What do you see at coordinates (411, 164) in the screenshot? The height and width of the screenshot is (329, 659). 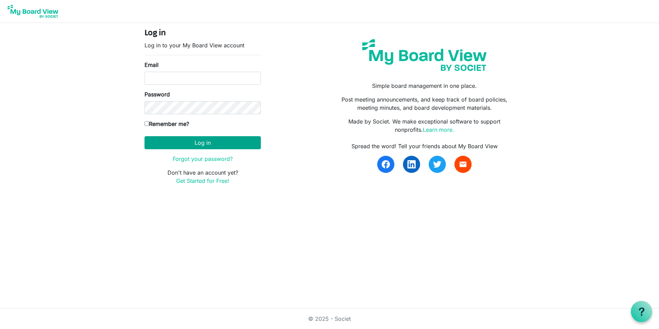 I see `img: linkedin.svg` at bounding box center [411, 164].